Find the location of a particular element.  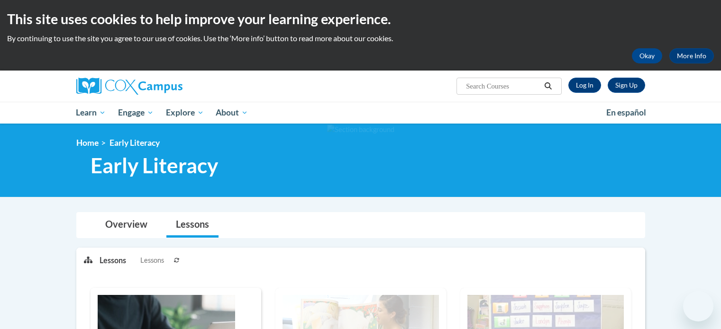

a: Lessons is located at coordinates (192, 225).